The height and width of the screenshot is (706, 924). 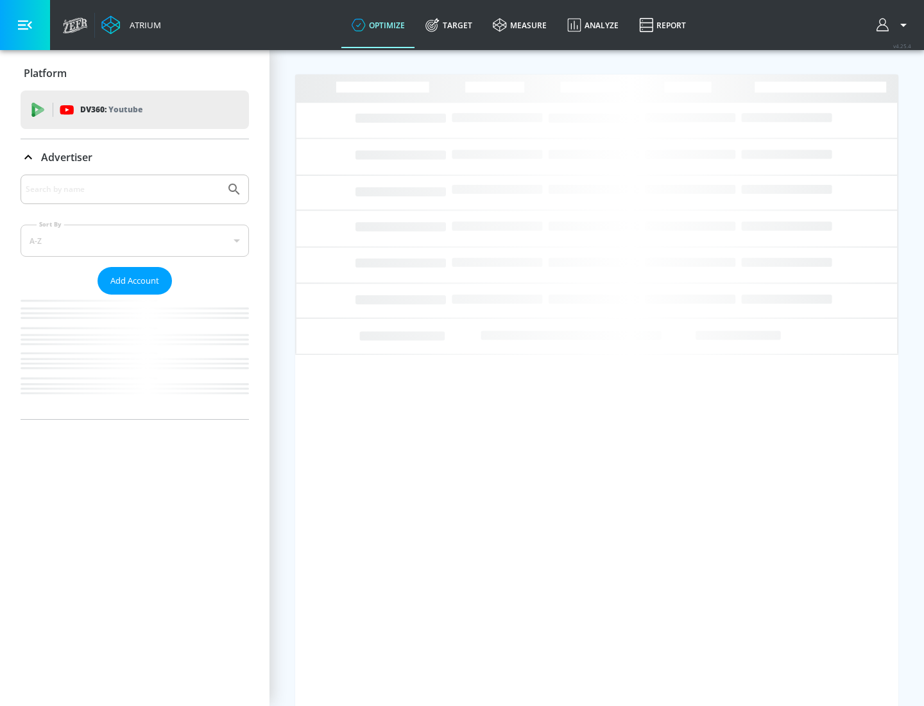 I want to click on p: Platform, so click(x=45, y=73).